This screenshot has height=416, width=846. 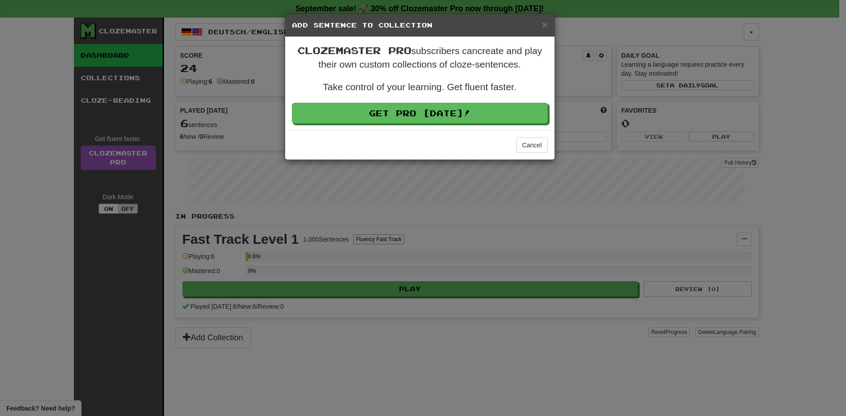 I want to click on button: Close, so click(x=545, y=24).